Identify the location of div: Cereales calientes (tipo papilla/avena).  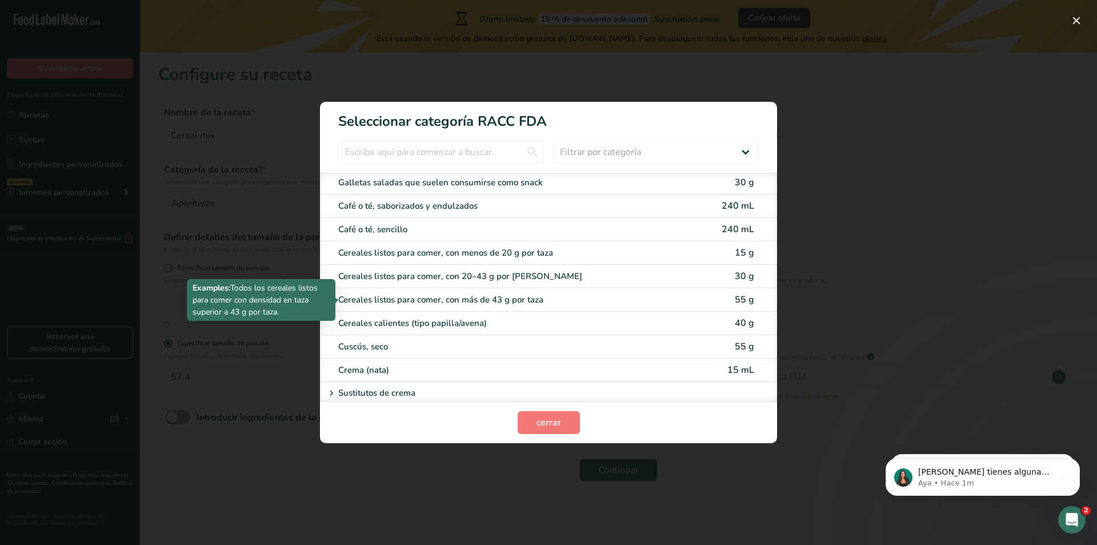
(501, 323).